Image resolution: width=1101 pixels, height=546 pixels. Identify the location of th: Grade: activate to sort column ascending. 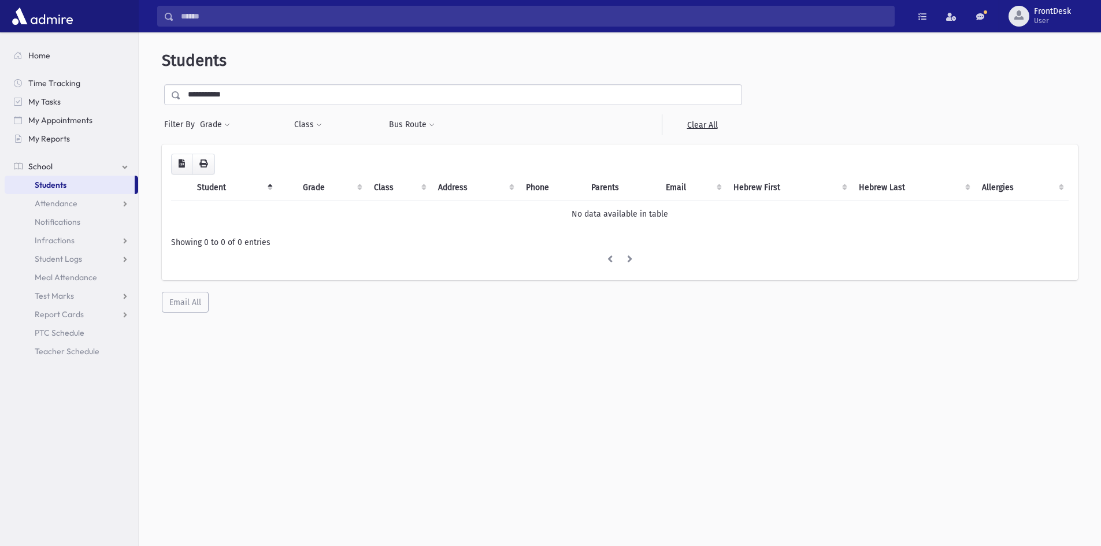
(331, 188).